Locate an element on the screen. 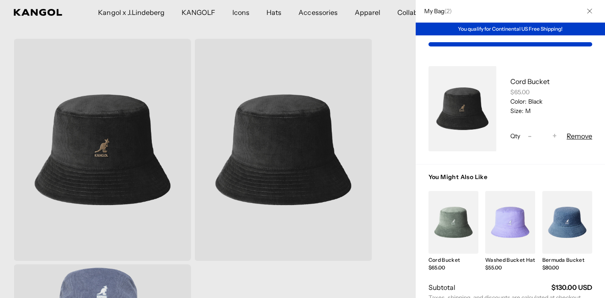 The height and width of the screenshot is (298, 605). button: Remove Cord Bucket - Black / M is located at coordinates (580, 136).